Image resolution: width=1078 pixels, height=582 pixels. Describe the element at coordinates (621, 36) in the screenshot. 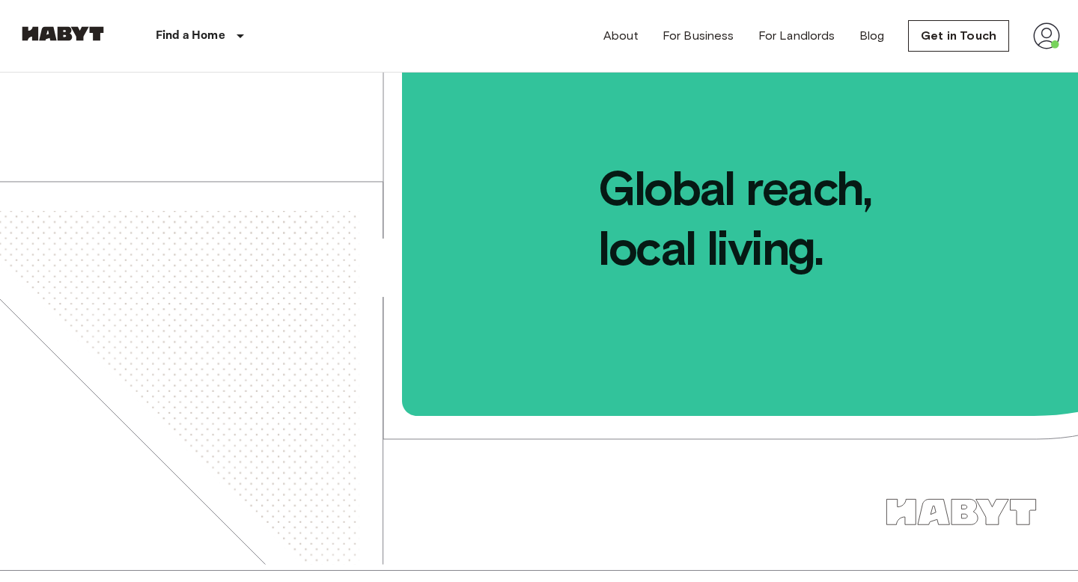

I see `a: About` at that location.